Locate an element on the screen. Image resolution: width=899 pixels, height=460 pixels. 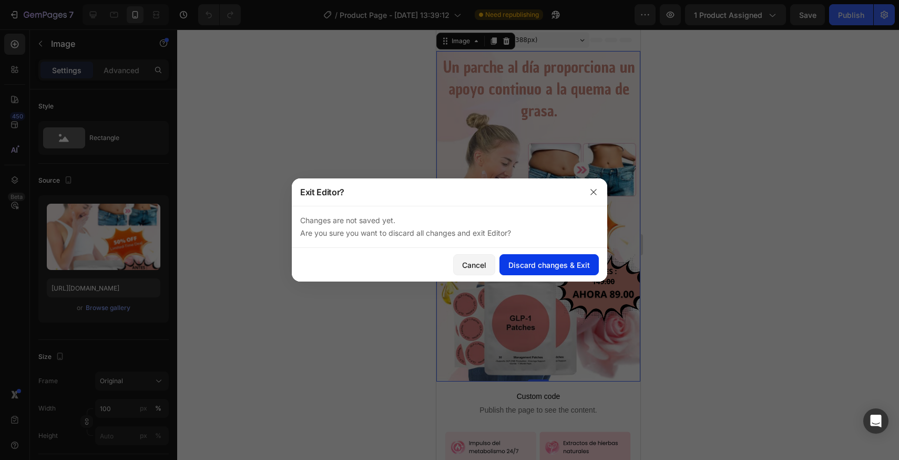
button: Discard changes & Exit is located at coordinates (549, 265).